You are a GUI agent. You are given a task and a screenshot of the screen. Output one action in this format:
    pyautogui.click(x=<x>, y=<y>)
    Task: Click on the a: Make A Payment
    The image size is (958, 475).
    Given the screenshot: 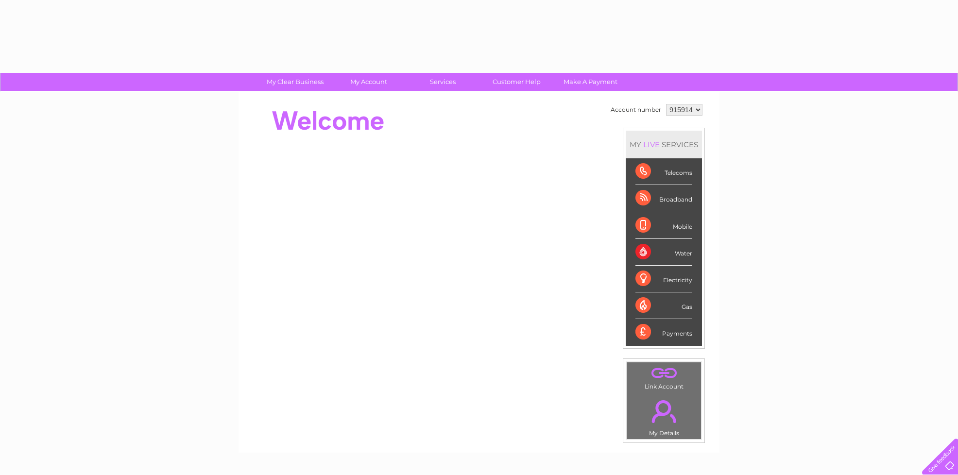 What is the action you would take?
    pyautogui.click(x=590, y=82)
    